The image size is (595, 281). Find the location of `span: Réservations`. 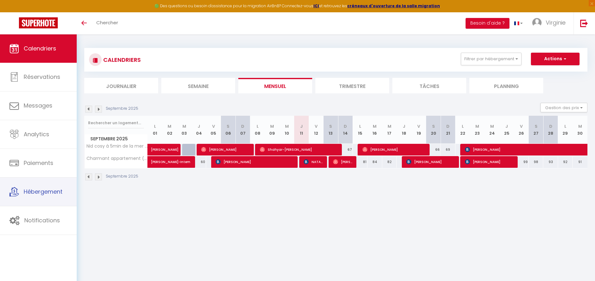

span: Réservations is located at coordinates (42, 77).